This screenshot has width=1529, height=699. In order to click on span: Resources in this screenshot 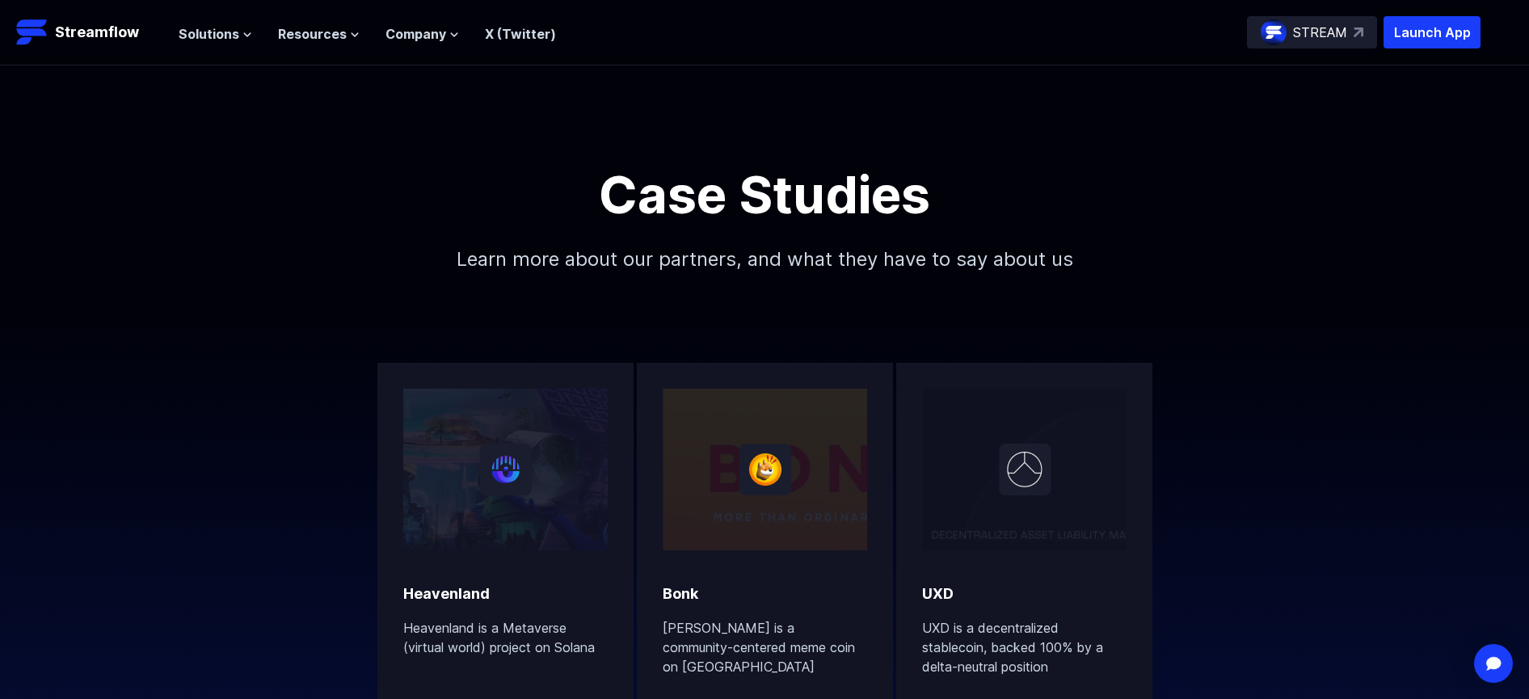, I will do `click(312, 34)`.